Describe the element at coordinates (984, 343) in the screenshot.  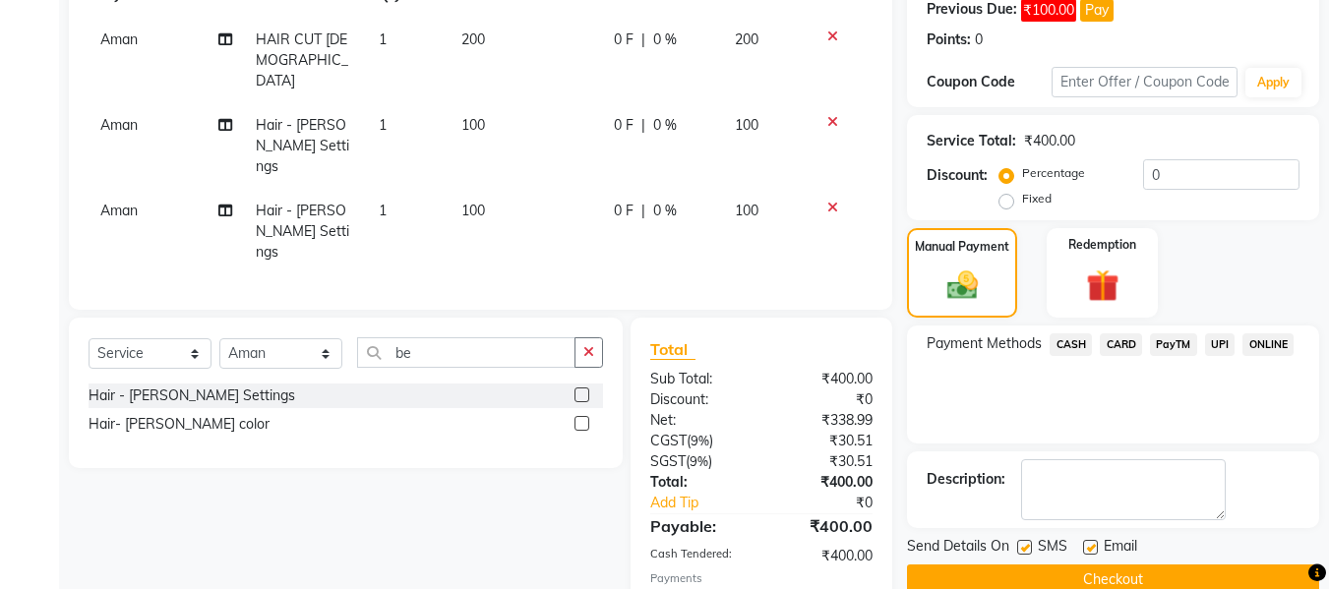
I see `span: Payment Methods` at that location.